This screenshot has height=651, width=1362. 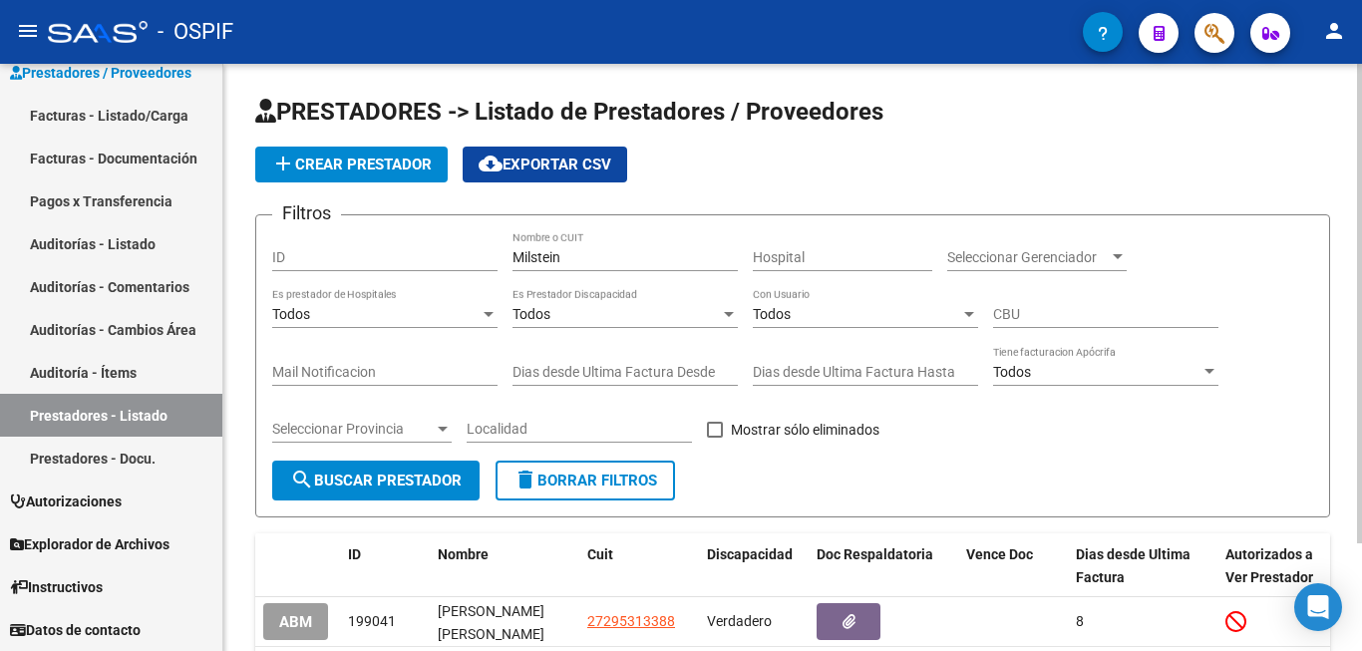 I want to click on mat-icon: cloud_download, so click(x=490, y=163).